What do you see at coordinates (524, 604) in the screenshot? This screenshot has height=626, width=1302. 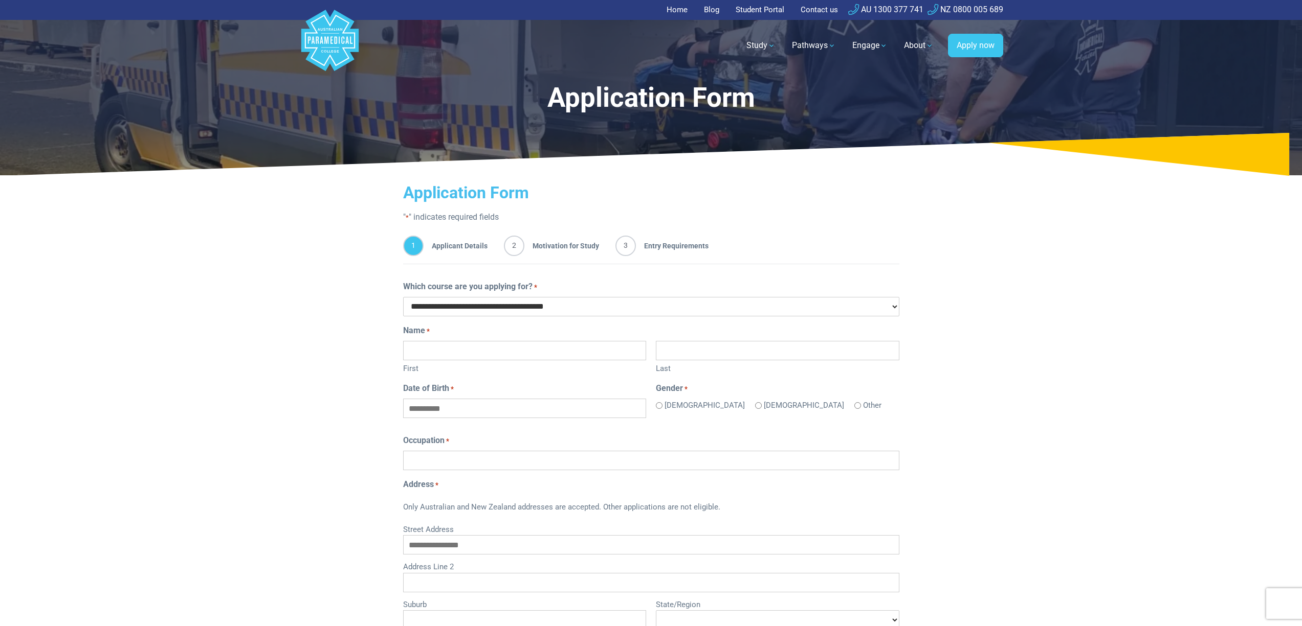 I see `label: Suburb` at bounding box center [524, 604].